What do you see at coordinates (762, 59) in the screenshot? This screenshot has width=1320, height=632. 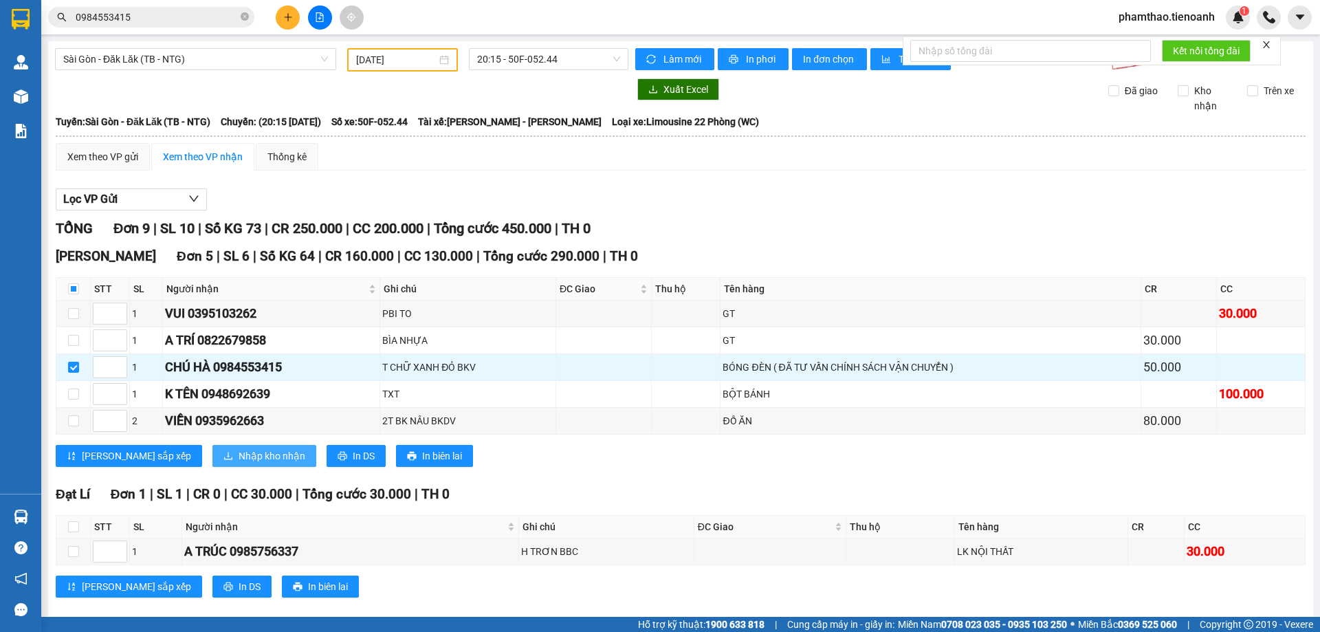 I see `span: In phơi` at bounding box center [762, 59].